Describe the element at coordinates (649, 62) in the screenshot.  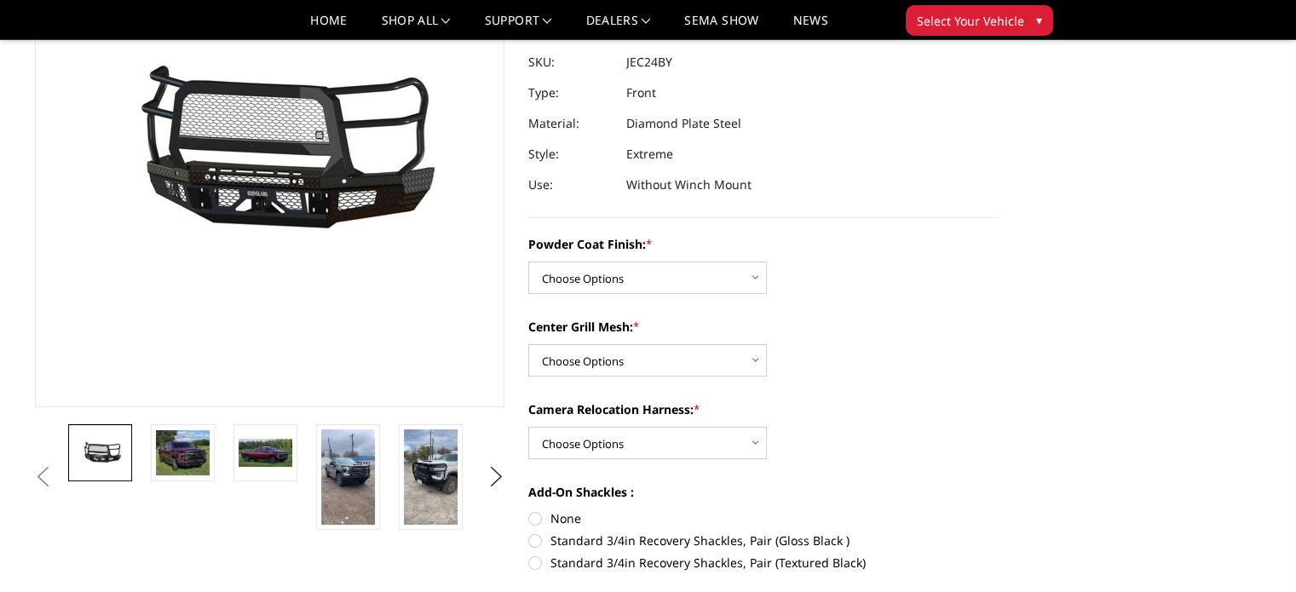
I see `dd: JEC24BY` at that location.